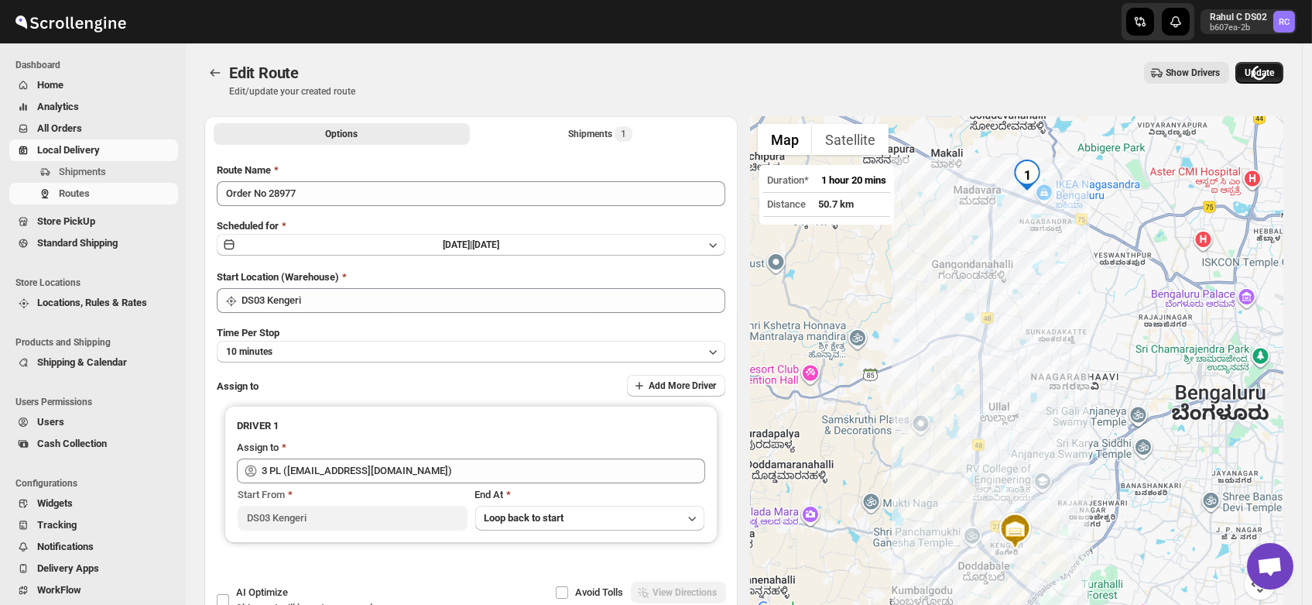  What do you see at coordinates (836, 204) in the screenshot?
I see `span: 50.7 km` at bounding box center [836, 204].